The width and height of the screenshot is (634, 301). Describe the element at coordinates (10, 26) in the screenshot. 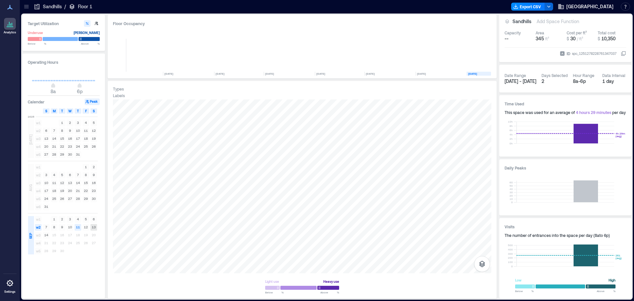

I see `a: Analytics` at that location.